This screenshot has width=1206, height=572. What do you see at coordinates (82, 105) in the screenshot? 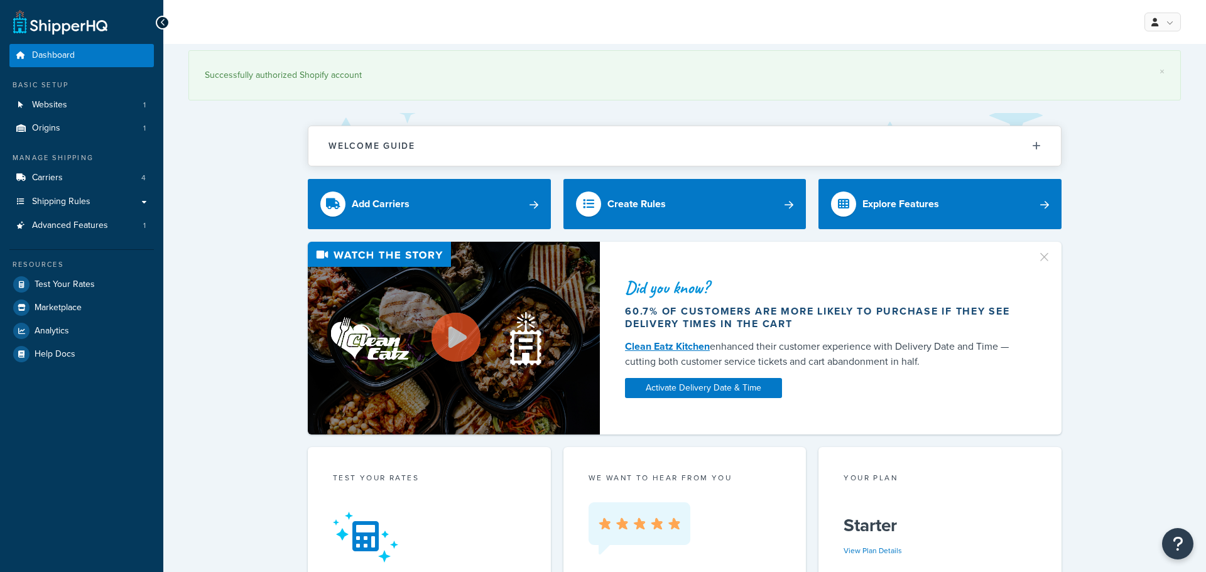
I see `li: Websites` at bounding box center [82, 105].